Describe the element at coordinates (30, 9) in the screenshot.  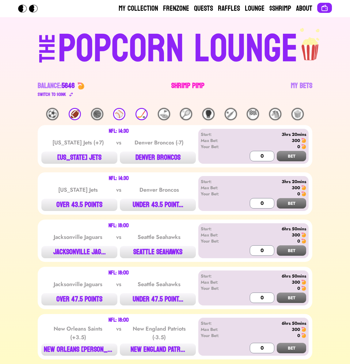
I see `img: Popcorn` at that location.